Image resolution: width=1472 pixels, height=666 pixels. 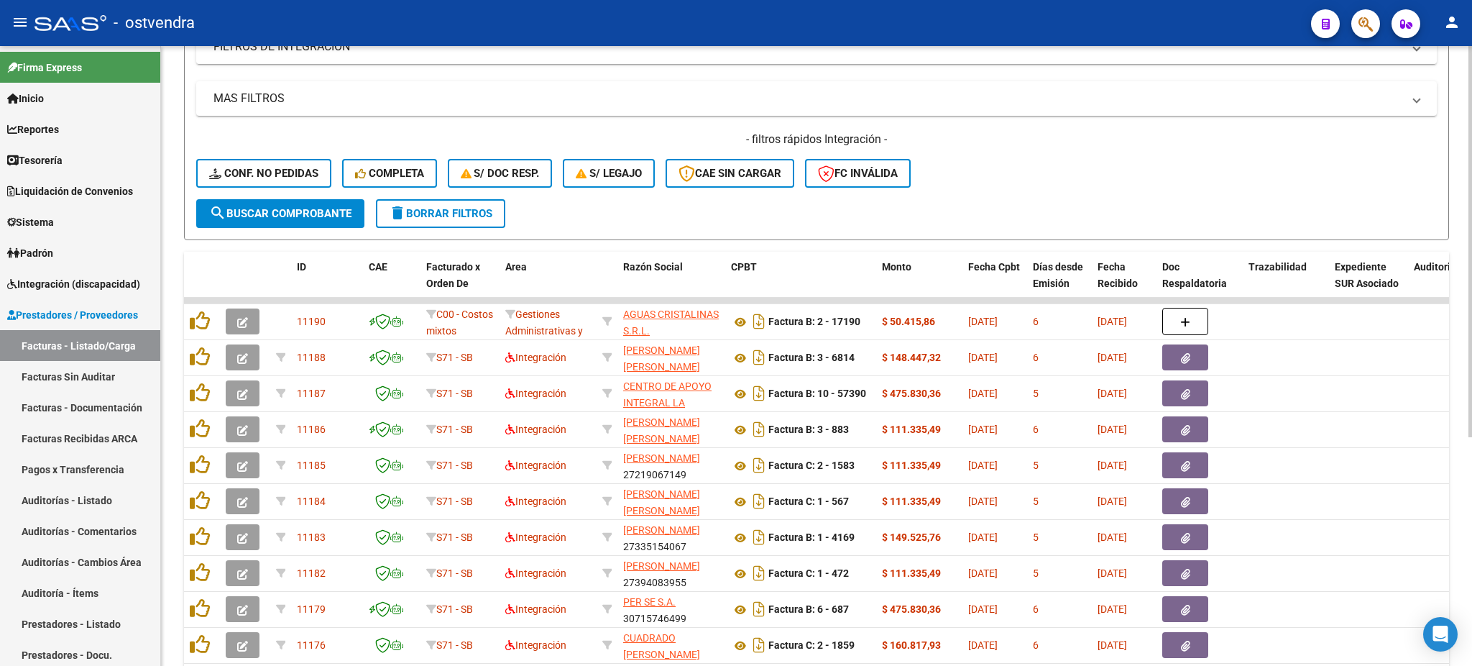 What do you see at coordinates (311, 573) in the screenshot?
I see `span: 11182` at bounding box center [311, 573].